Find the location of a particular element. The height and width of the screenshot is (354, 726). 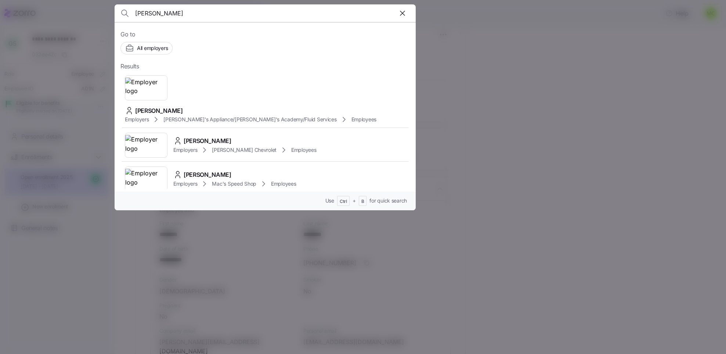

span: Mac's Speed Shop is located at coordinates (234, 184).